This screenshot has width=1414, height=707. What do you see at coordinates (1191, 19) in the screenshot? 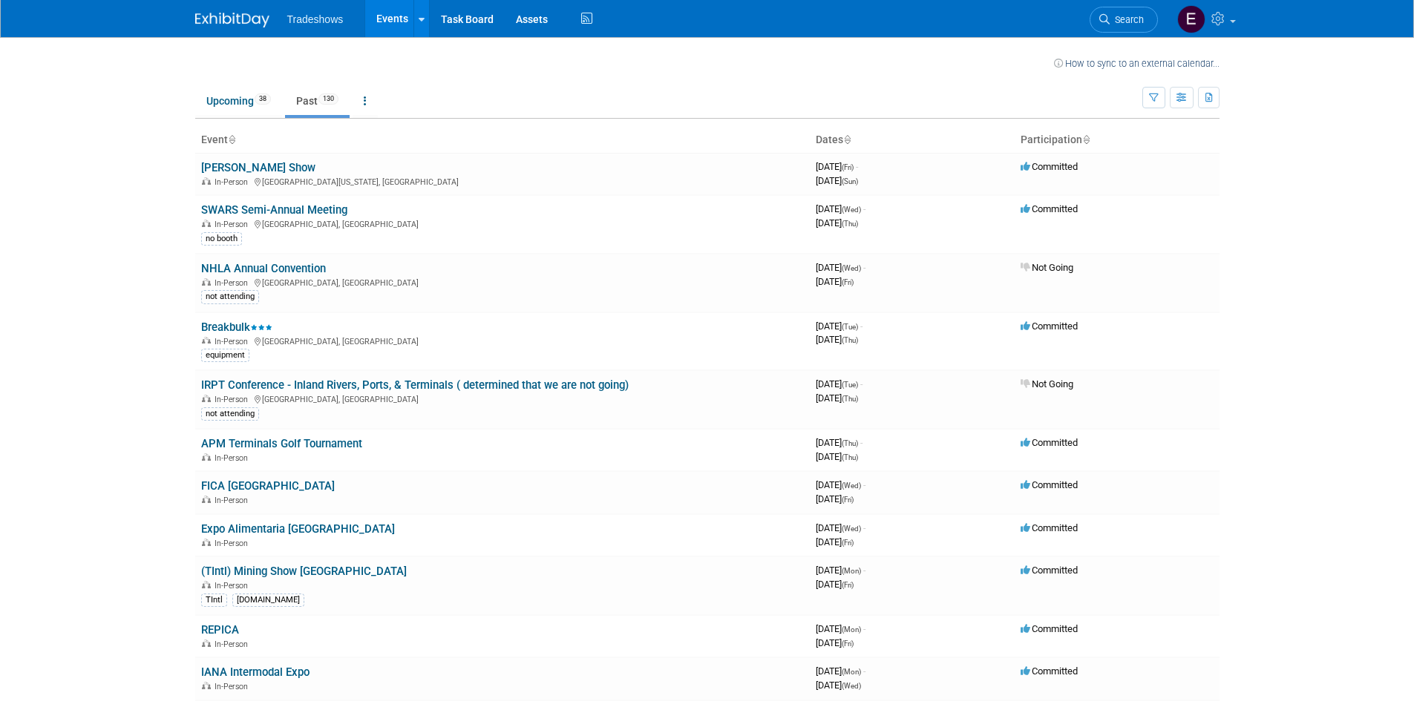
I see `img: Elizabeth Hisaw` at bounding box center [1191, 19].